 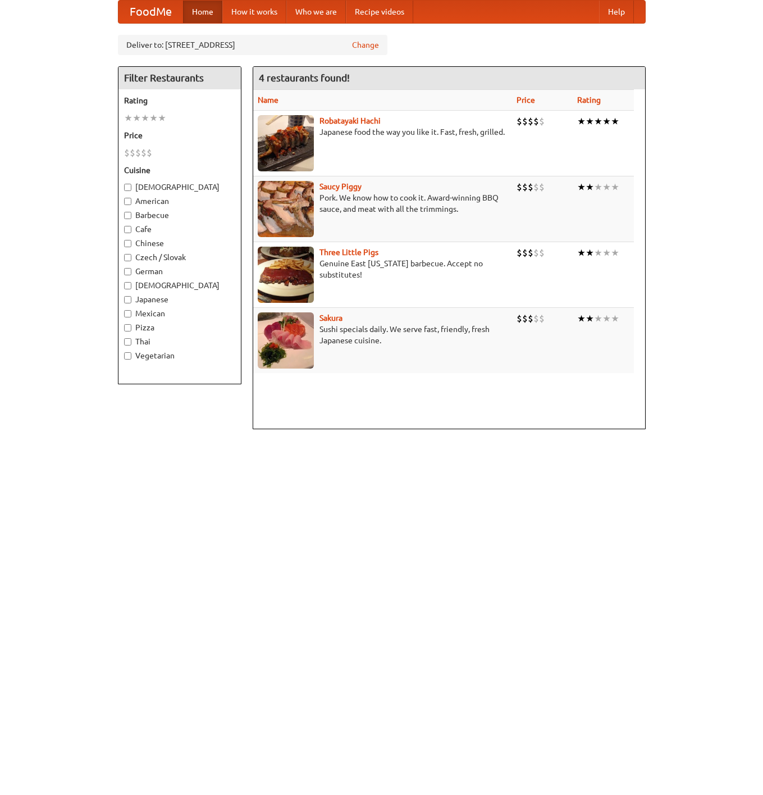 I want to click on a: How it works, so click(x=254, y=12).